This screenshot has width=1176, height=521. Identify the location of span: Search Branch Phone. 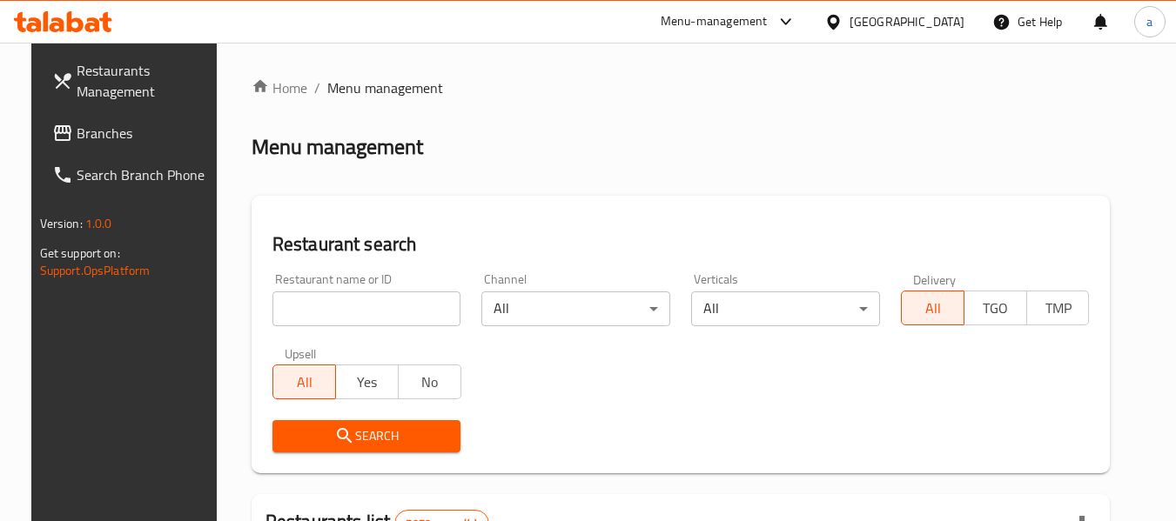
(145, 175).